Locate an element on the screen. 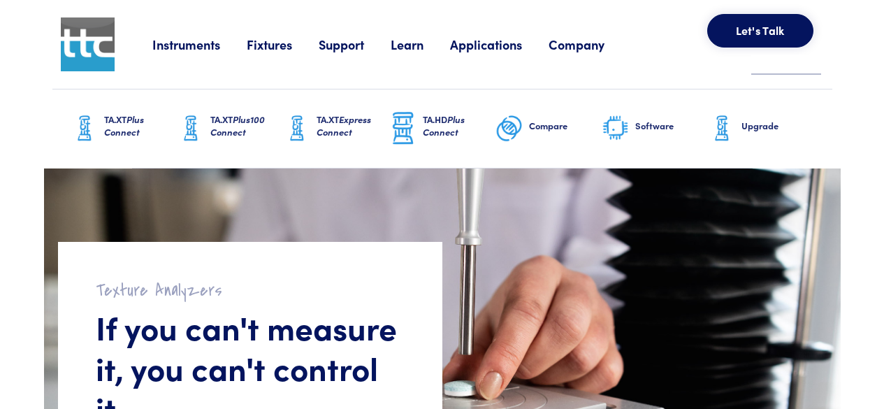  a: Learn is located at coordinates (420, 44).